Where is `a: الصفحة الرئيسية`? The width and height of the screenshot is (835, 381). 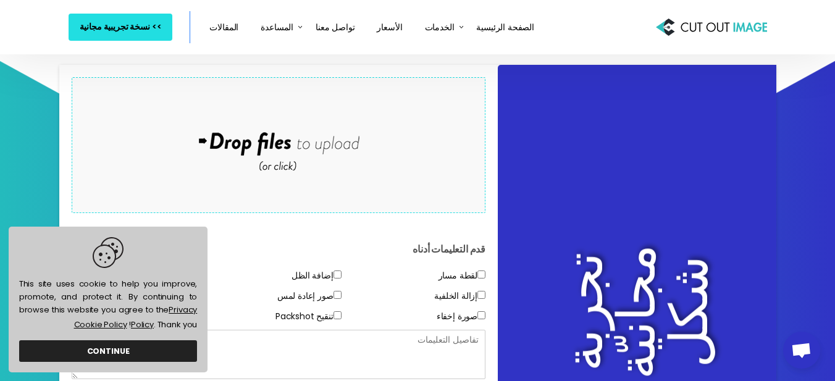
a: الصفحة الرئيسية is located at coordinates (505, 27).